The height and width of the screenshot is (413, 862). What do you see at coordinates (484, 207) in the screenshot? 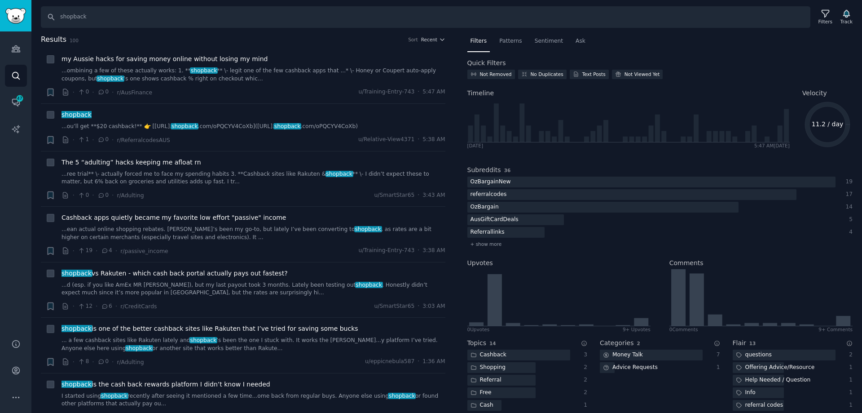
I see `div: OzBargain` at bounding box center [484, 207].